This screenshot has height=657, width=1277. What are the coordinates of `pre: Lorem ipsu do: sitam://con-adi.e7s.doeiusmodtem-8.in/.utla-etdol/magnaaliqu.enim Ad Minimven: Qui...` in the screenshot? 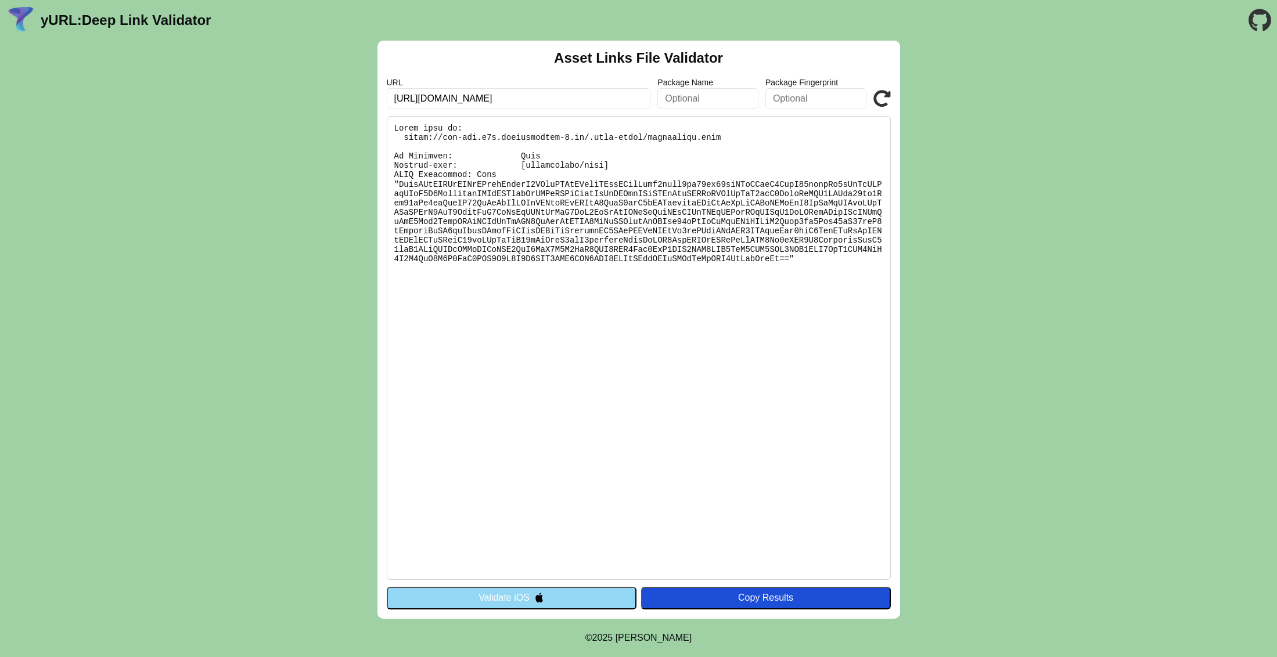 It's located at (639, 348).